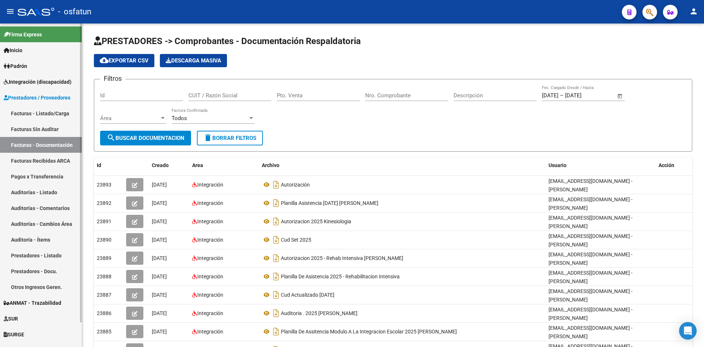  Describe the element at coordinates (620, 96) in the screenshot. I see `button: Open calendar` at that location.